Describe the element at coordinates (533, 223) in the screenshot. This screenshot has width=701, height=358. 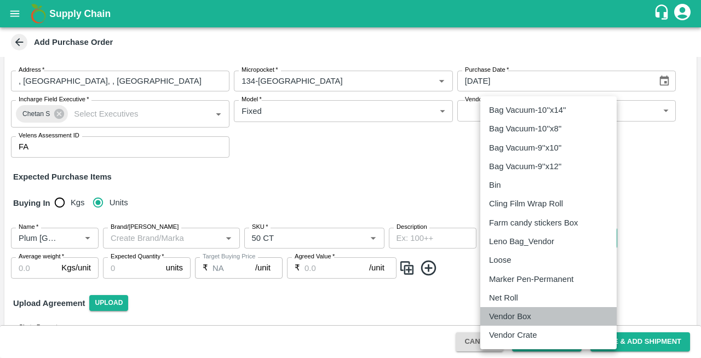
I see `p: Farm candy stickers Box` at that location.